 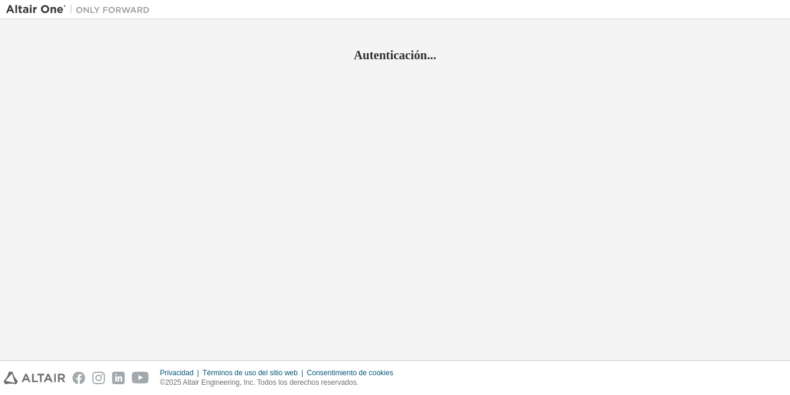 What do you see at coordinates (78, 378) in the screenshot?
I see `img: facebook.svg` at bounding box center [78, 378].